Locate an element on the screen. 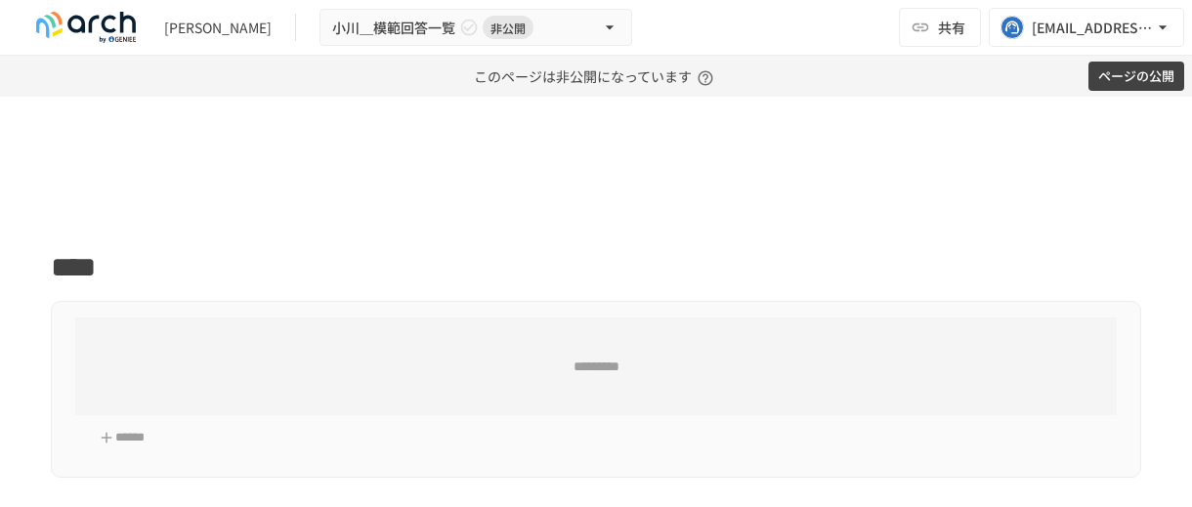 The height and width of the screenshot is (507, 1192). span: 非公開 is located at coordinates (508, 27).